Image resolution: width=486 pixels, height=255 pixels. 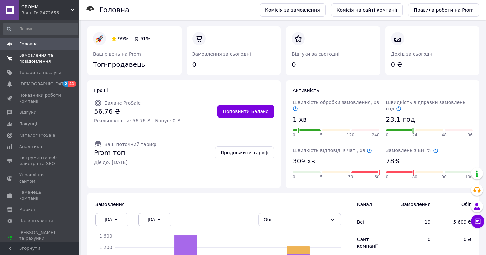 I want to click on span: Всi, so click(x=361, y=222).